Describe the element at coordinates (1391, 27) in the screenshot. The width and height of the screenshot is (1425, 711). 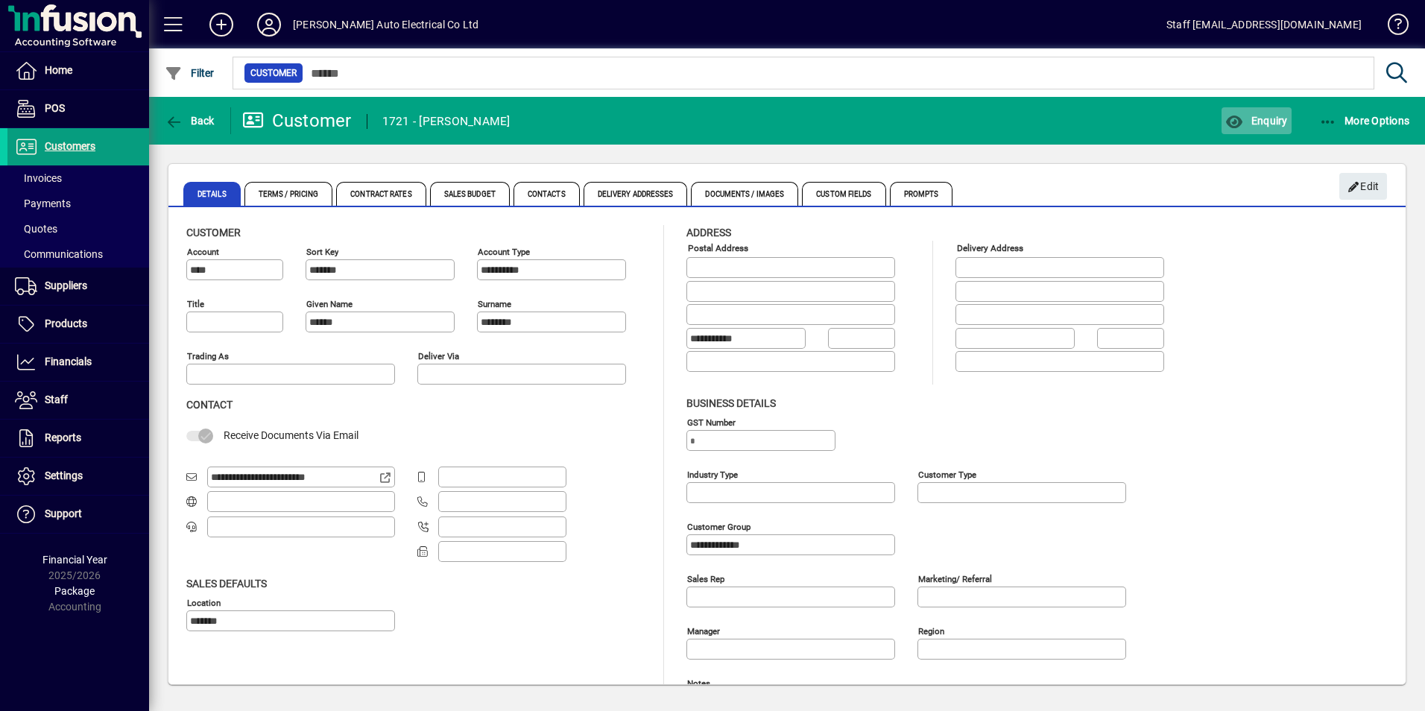
I see `a: Knowledge Base` at that location.